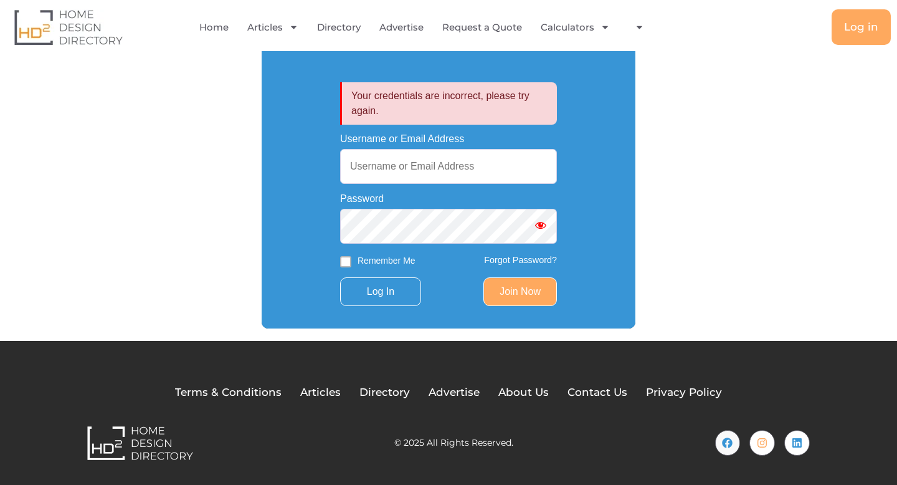 Image resolution: width=897 pixels, height=485 pixels. What do you see at coordinates (228, 393) in the screenshot?
I see `a: Terms & Conditions` at bounding box center [228, 393].